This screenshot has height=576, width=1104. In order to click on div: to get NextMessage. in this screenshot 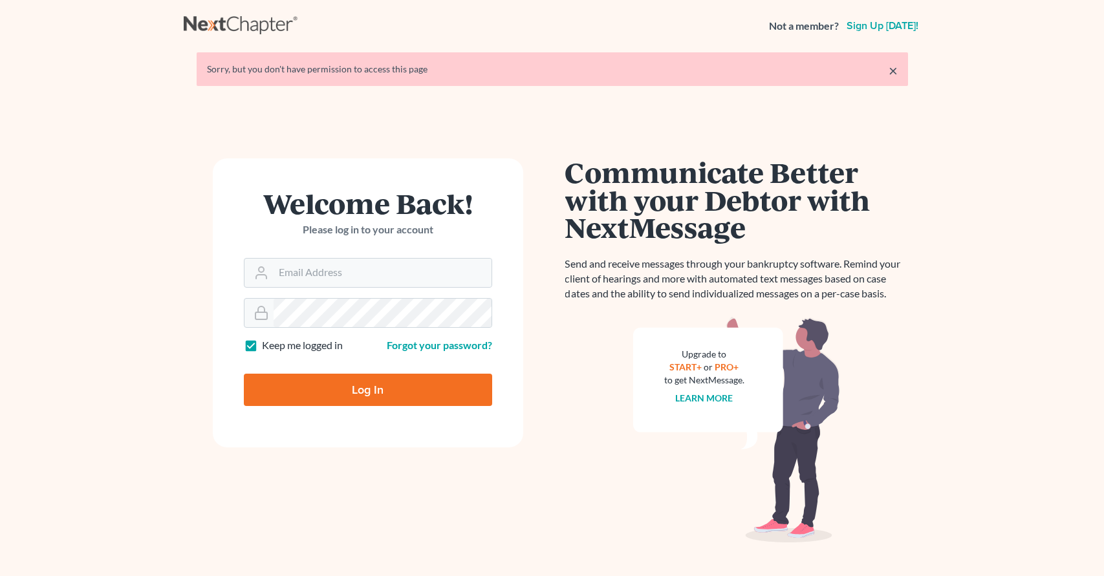, I will do `click(704, 380)`.